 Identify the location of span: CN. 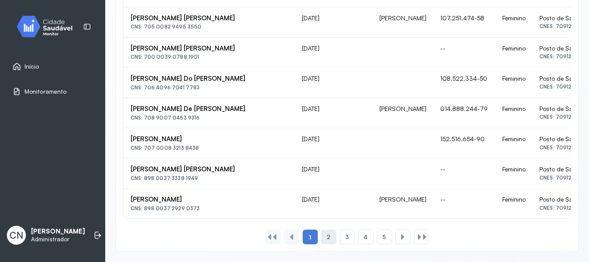
(16, 235).